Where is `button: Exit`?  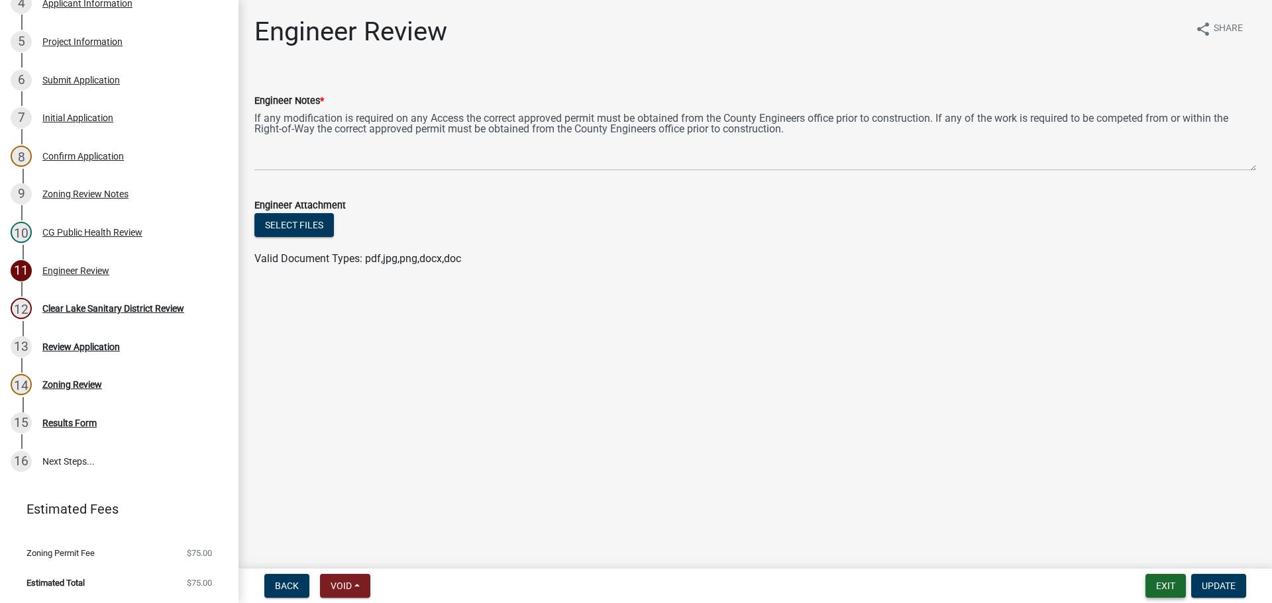 button: Exit is located at coordinates (1165, 586).